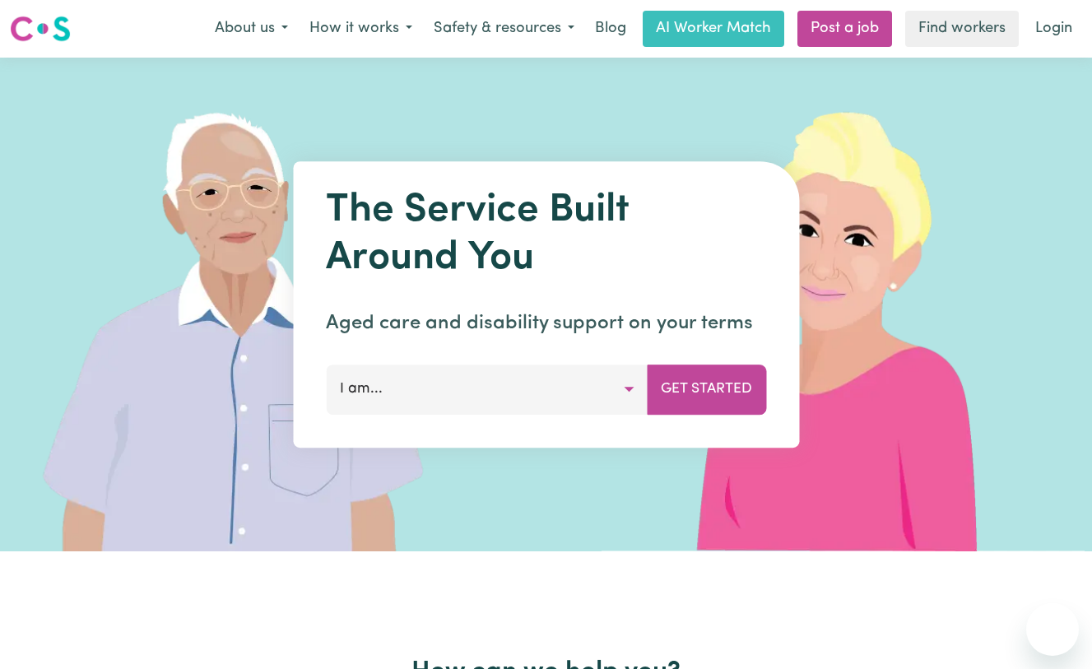 Image resolution: width=1092 pixels, height=669 pixels. What do you see at coordinates (706, 389) in the screenshot?
I see `button: Get Started` at bounding box center [706, 389].